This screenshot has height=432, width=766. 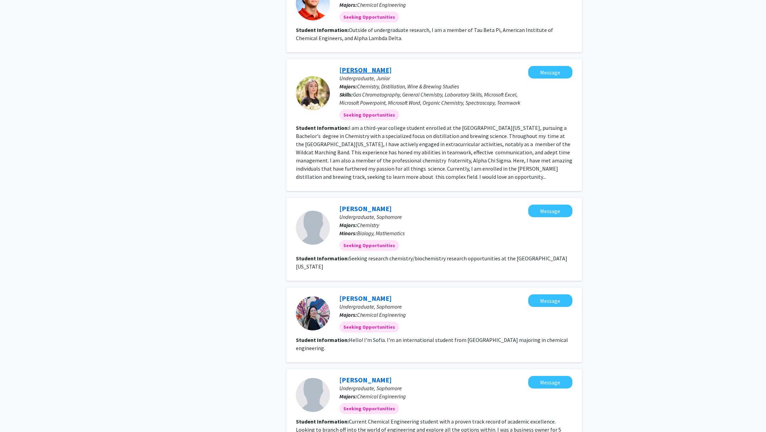 I want to click on b: Skills:, so click(x=346, y=94).